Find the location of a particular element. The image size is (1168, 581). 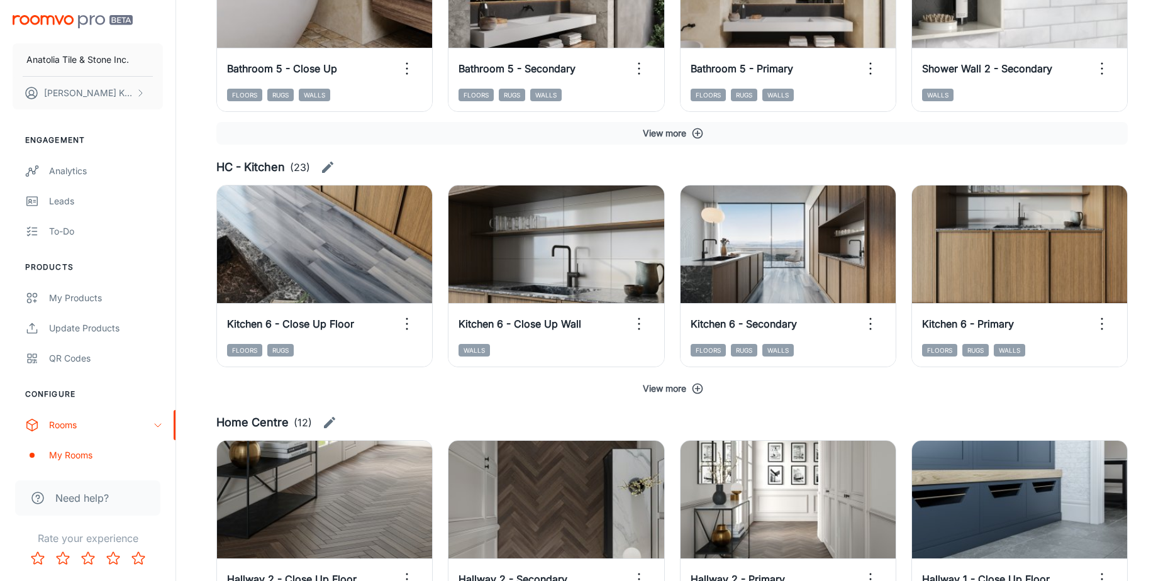

h6: HC - Kitchen is located at coordinates (250, 167).